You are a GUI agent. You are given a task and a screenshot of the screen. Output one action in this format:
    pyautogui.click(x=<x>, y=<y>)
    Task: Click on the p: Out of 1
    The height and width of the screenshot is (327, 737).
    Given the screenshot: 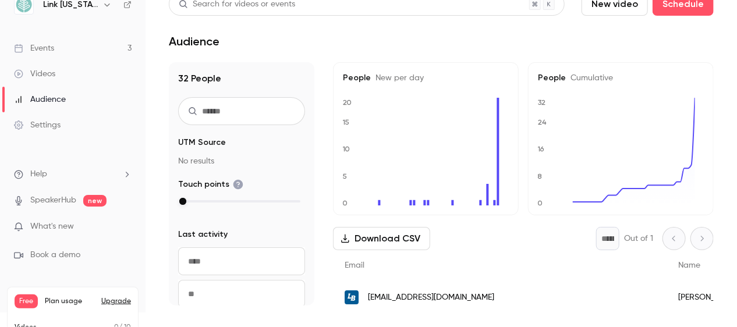 What is the action you would take?
    pyautogui.click(x=638, y=239)
    